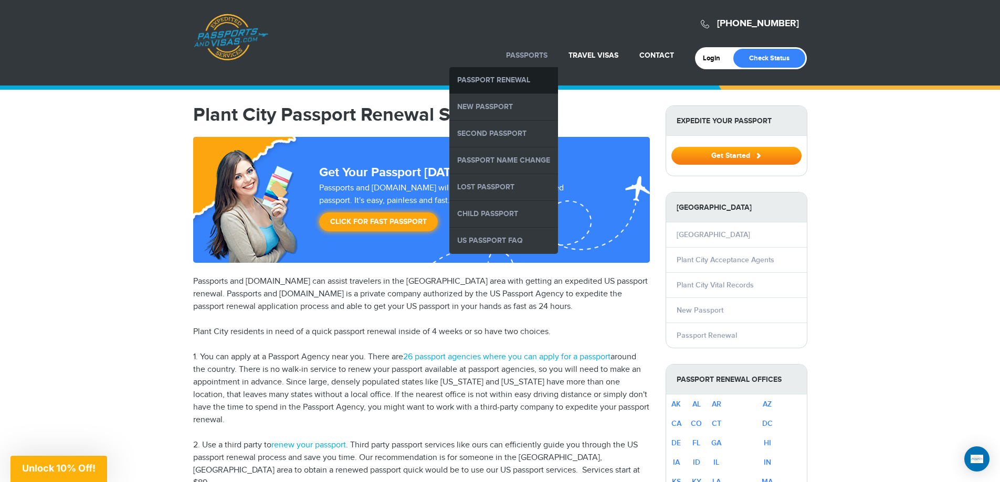  What do you see at coordinates (716, 443) in the screenshot?
I see `a: GA` at bounding box center [716, 443].